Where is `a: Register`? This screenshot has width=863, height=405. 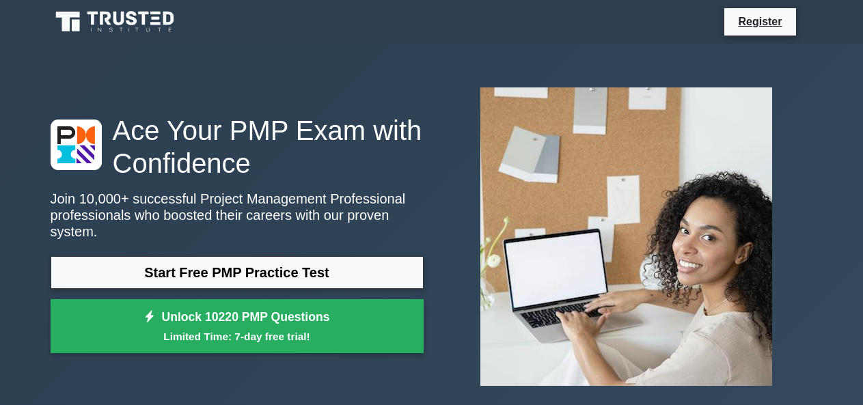
a: Register is located at coordinates (760, 21).